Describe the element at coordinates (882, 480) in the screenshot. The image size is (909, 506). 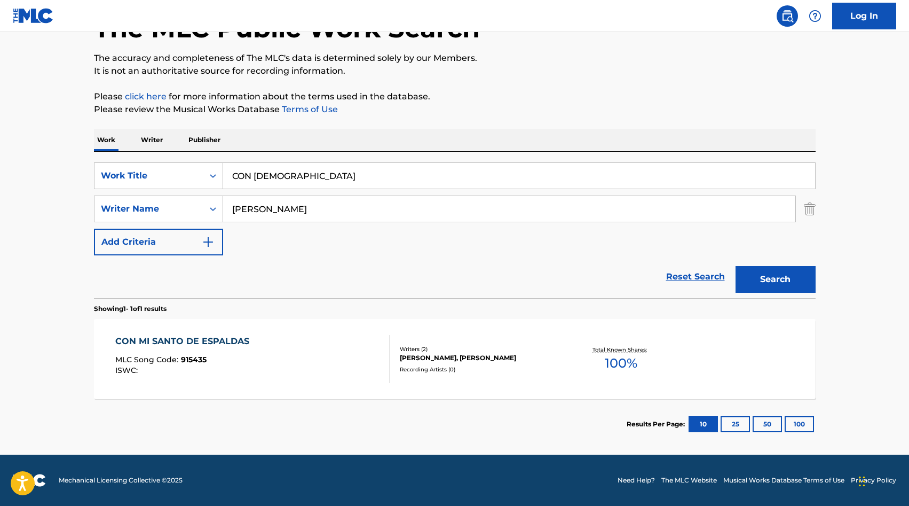
I see `div: Widget de chat` at that location.